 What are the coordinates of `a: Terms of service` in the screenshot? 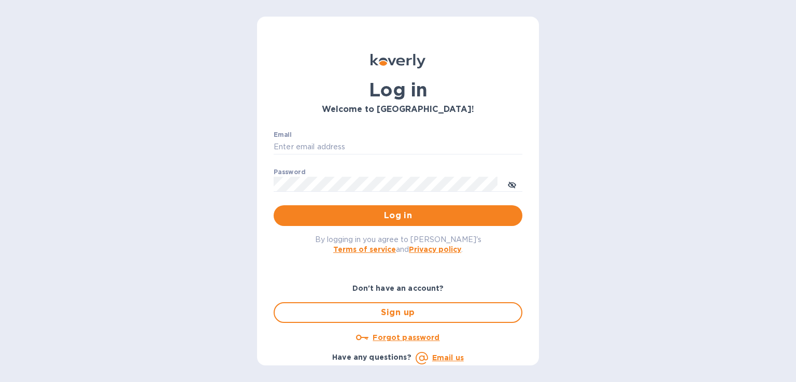 It's located at (364, 249).